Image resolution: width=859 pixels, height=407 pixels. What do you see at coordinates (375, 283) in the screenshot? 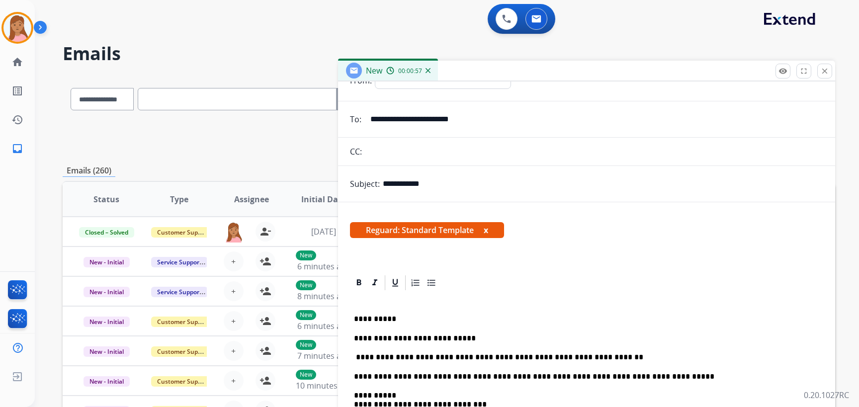
I see `div: Italic` at bounding box center [375, 283].